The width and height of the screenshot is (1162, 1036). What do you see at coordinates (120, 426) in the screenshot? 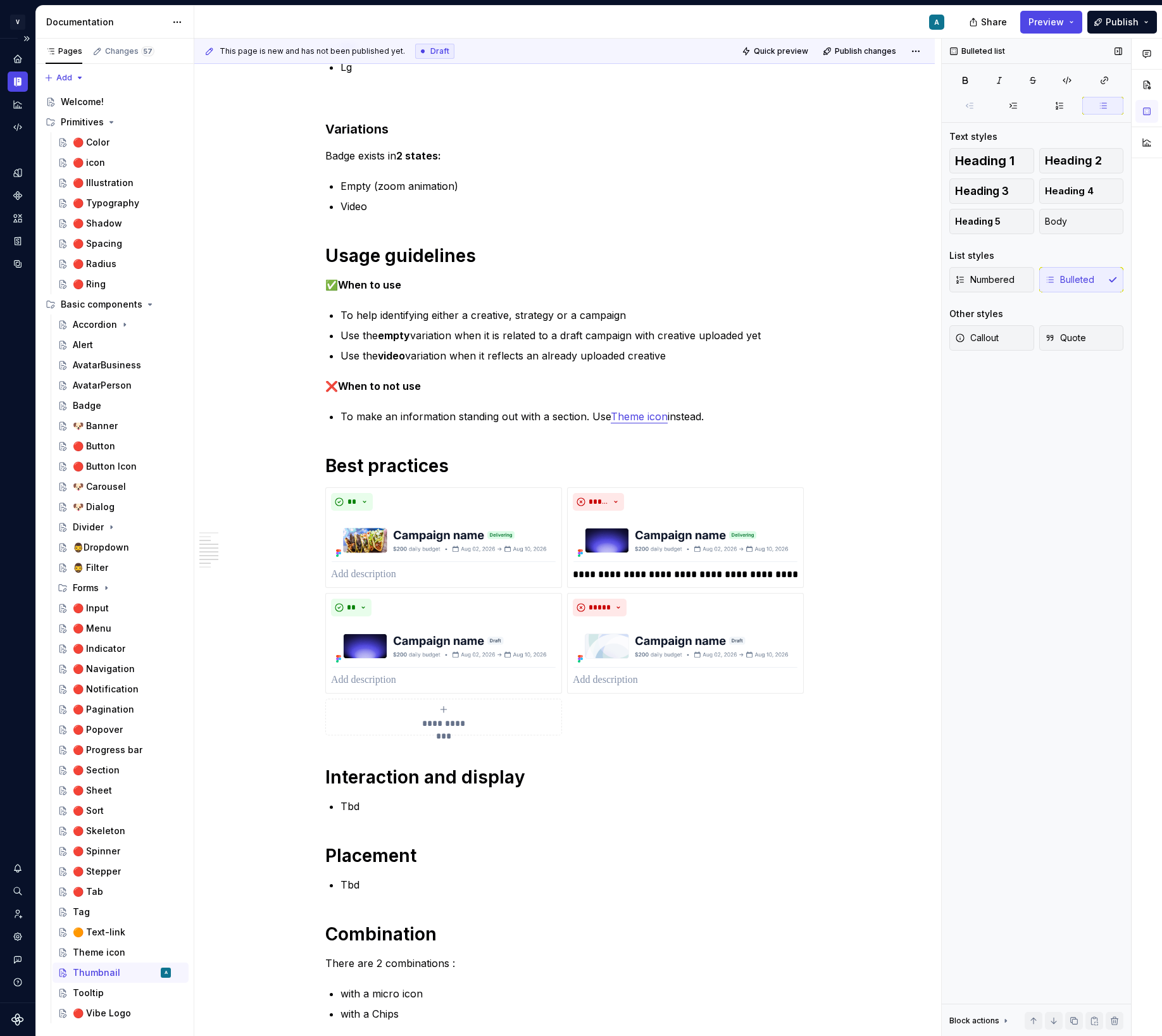
I see `a: 🐶 Banner` at bounding box center [120, 426].